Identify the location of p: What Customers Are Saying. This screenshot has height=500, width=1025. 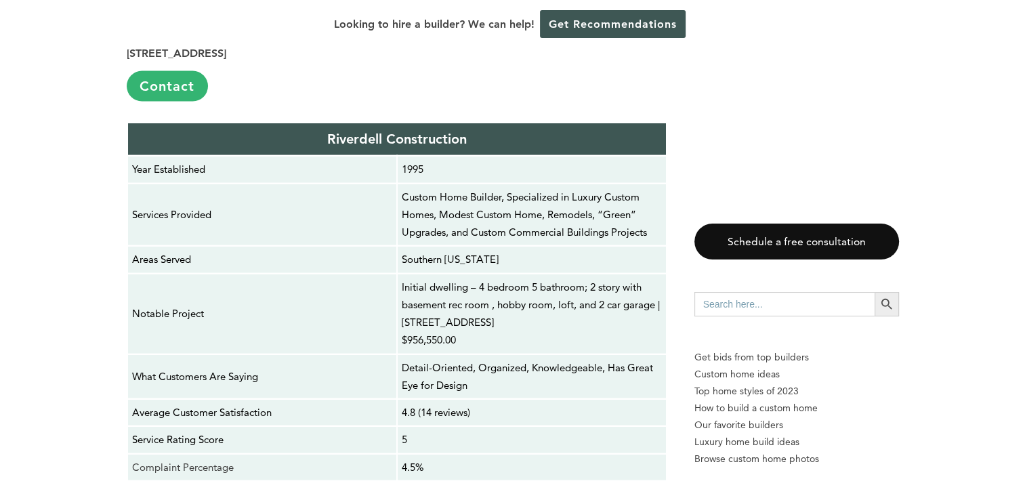
(262, 377).